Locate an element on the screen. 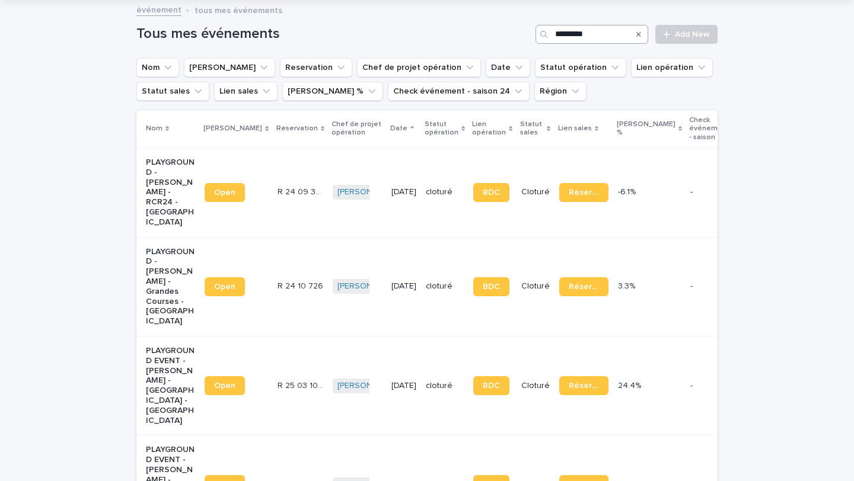 The image size is (854, 481). button: Date is located at coordinates (508, 68).